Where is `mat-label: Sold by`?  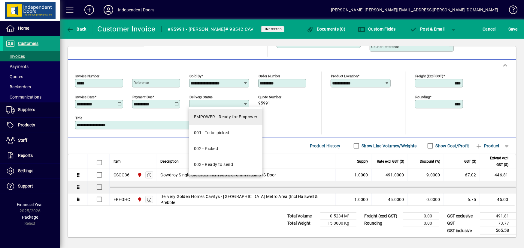
mat-label: Sold by is located at coordinates (195, 76).